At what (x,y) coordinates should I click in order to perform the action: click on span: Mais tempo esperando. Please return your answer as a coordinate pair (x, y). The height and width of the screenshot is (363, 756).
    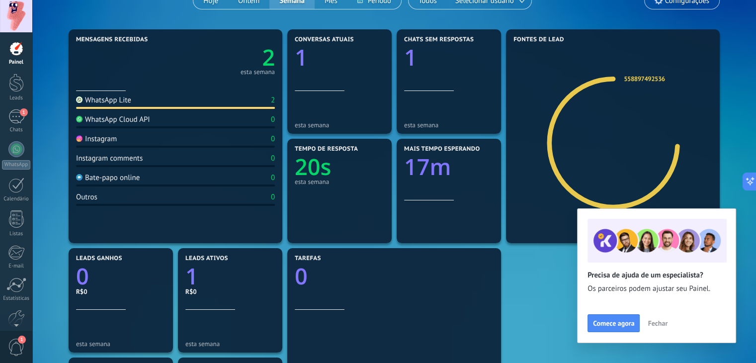
    Looking at the image, I should click on (442, 149).